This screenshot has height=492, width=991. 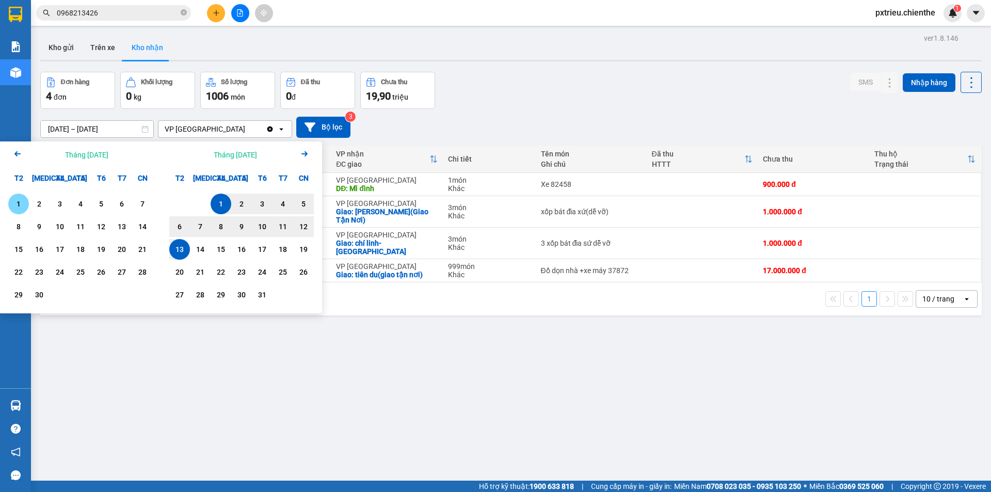 I want to click on button: SMS, so click(x=866, y=82).